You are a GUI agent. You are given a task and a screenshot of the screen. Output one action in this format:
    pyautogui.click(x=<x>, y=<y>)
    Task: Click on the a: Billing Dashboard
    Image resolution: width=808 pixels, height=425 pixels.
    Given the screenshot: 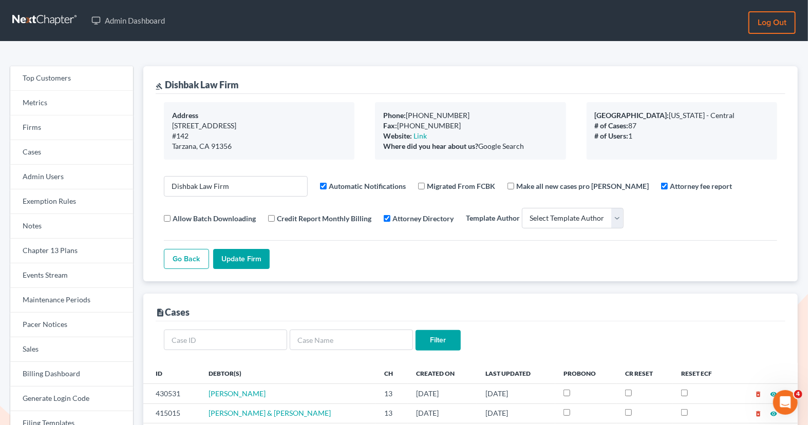 What is the action you would take?
    pyautogui.click(x=71, y=374)
    